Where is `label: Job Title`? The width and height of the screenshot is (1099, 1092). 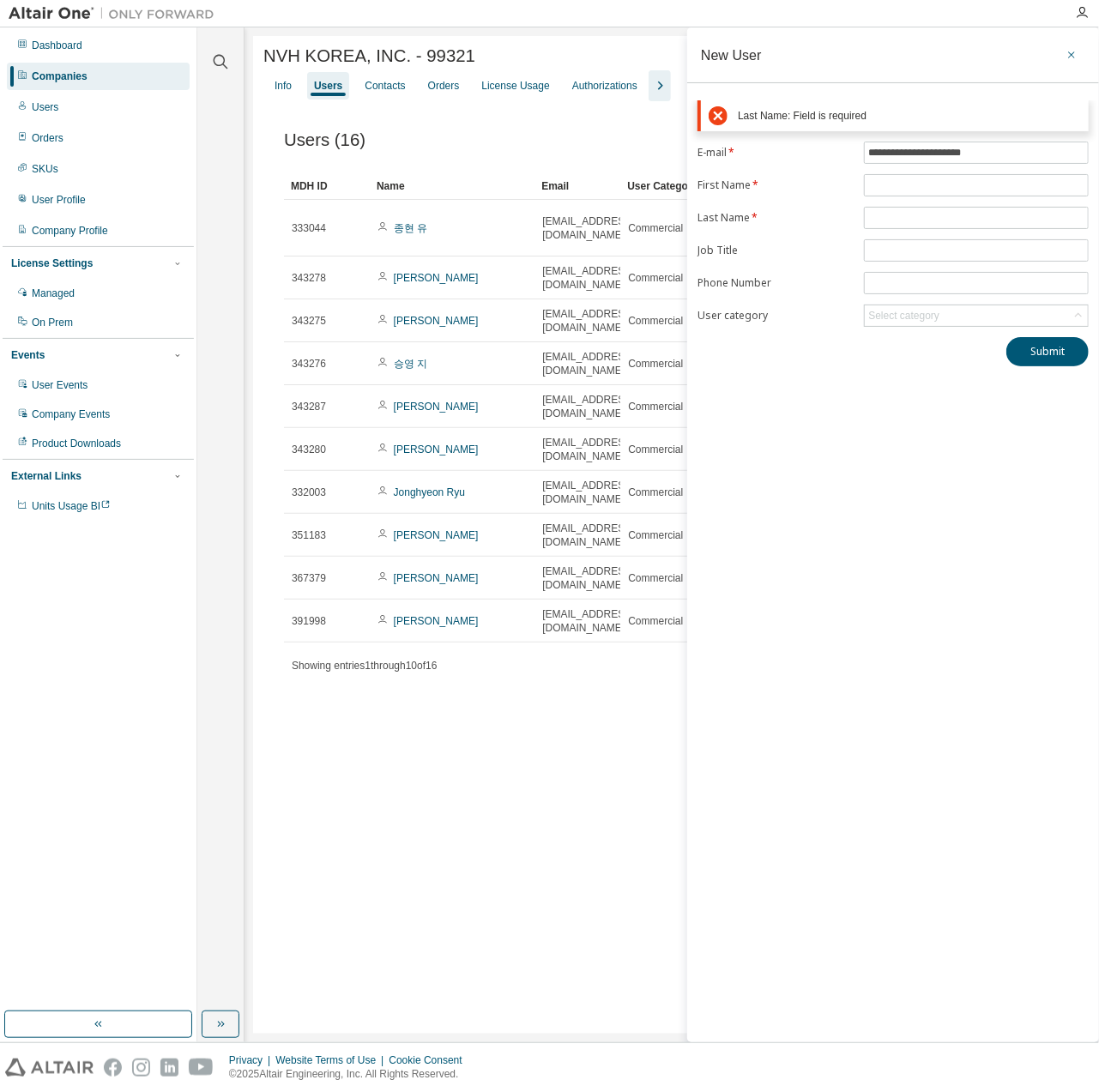 label: Job Title is located at coordinates (775, 250).